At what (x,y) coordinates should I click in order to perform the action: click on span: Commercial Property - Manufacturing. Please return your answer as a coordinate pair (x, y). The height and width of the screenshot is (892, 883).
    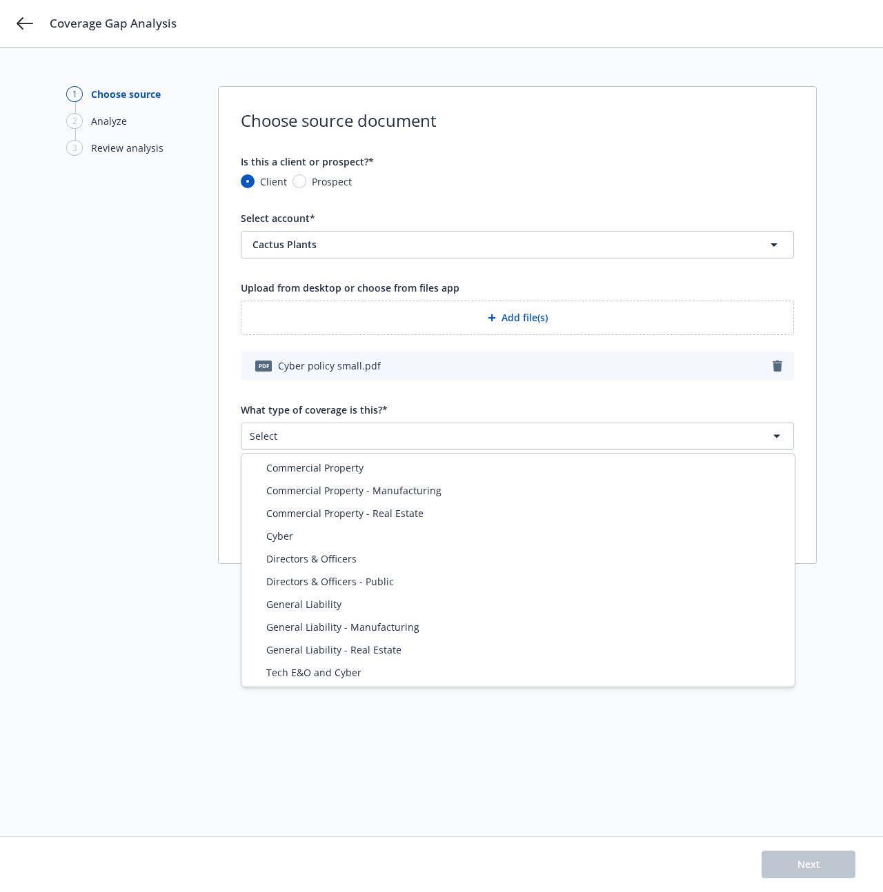
    Looking at the image, I should click on (354, 490).